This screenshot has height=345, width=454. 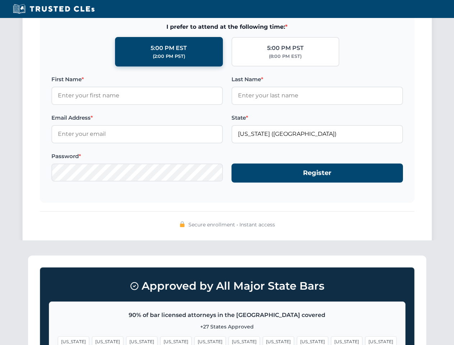 I want to click on label: State, so click(x=317, y=118).